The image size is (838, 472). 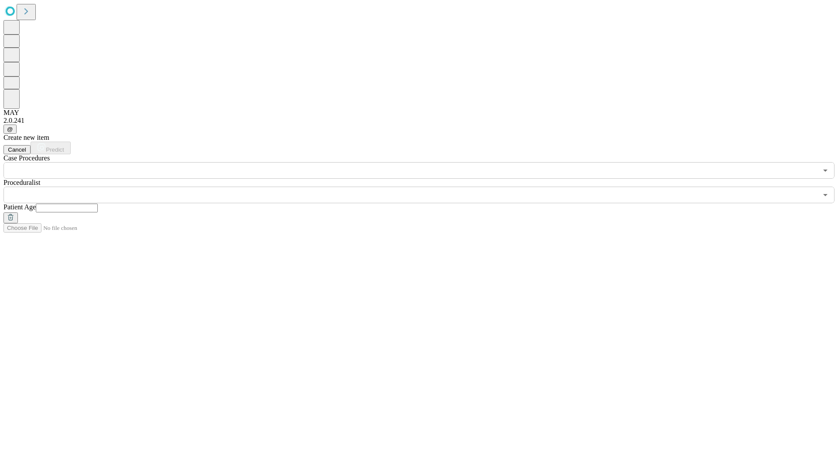 What do you see at coordinates (55, 149) in the screenshot?
I see `span: Predict` at bounding box center [55, 149].